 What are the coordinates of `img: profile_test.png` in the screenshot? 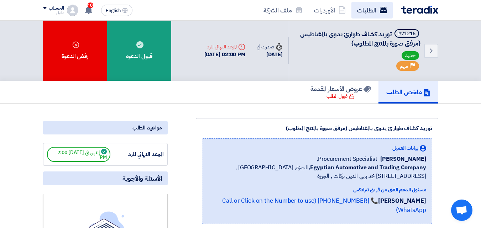 It's located at (73, 10).